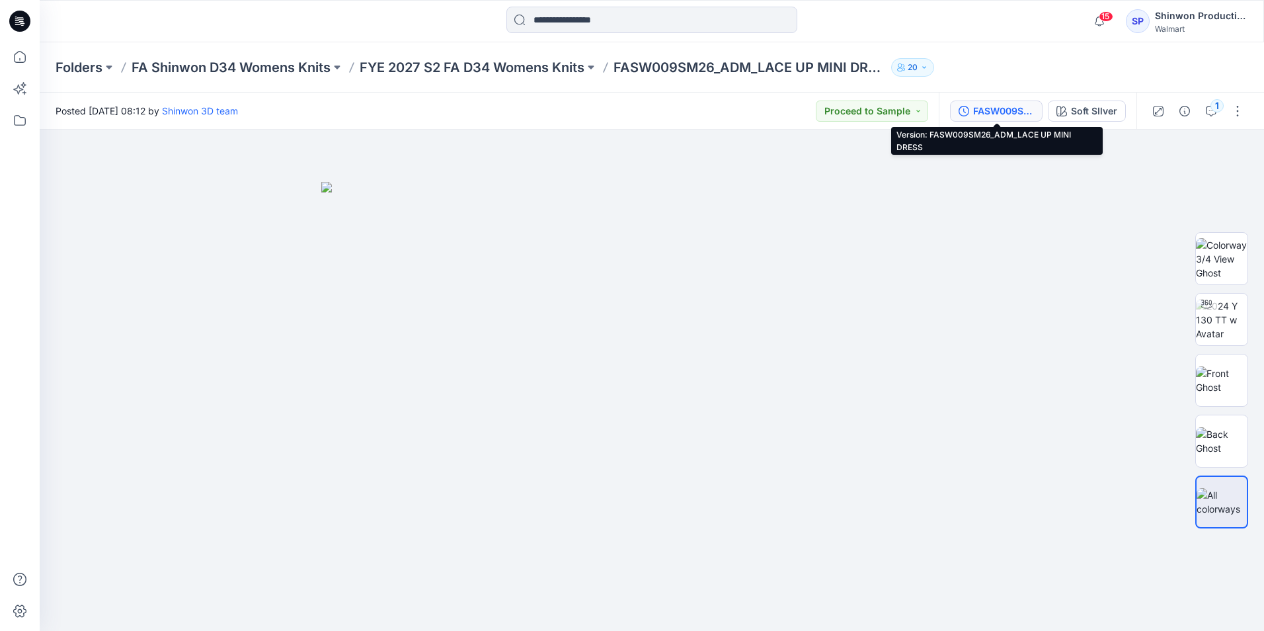 The image size is (1264, 631). What do you see at coordinates (200, 110) in the screenshot?
I see `a: Shinwon 3D team` at bounding box center [200, 110].